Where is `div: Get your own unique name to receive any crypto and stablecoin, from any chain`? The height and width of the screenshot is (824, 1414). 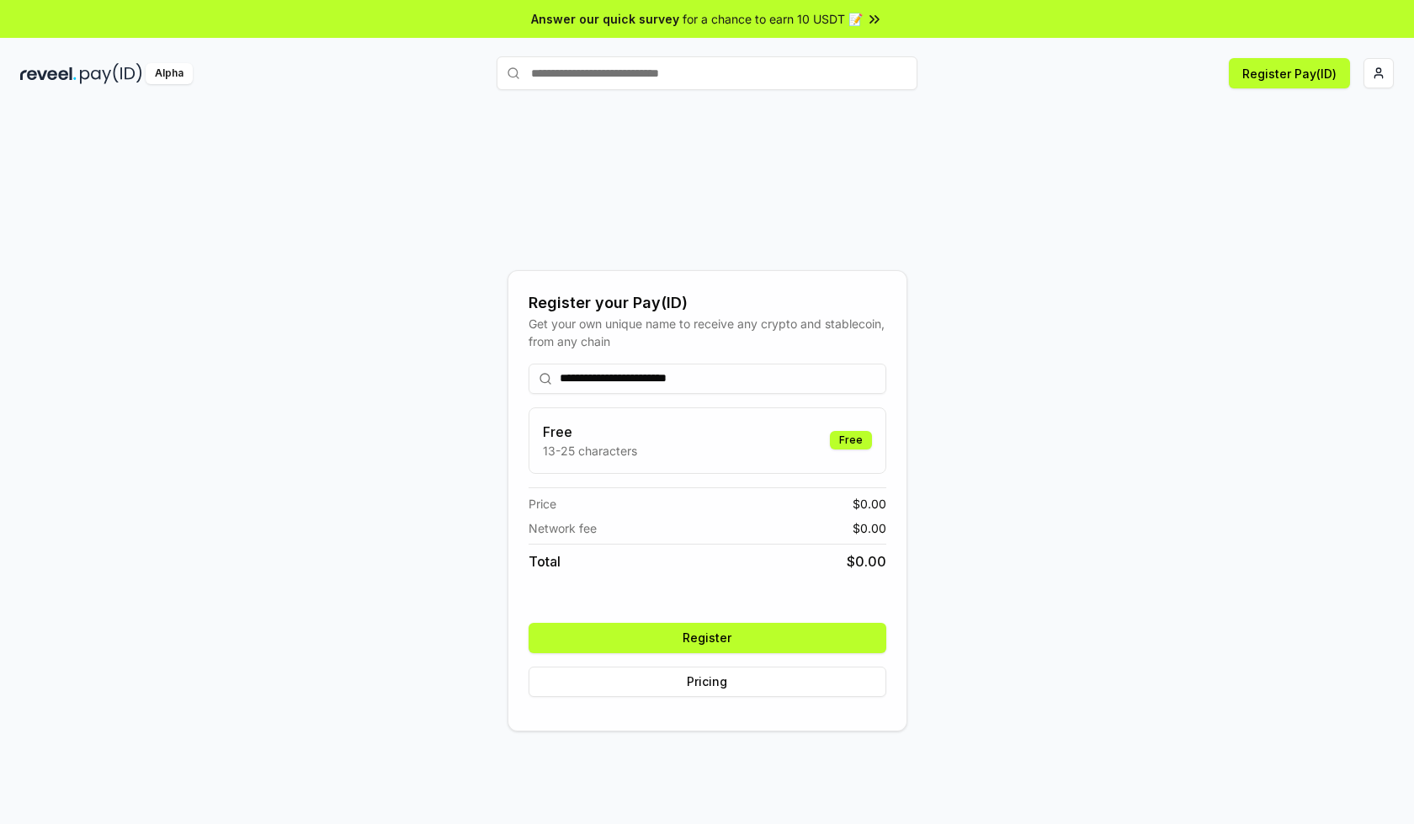 div: Get your own unique name to receive any crypto and stablecoin, from any chain is located at coordinates (707, 332).